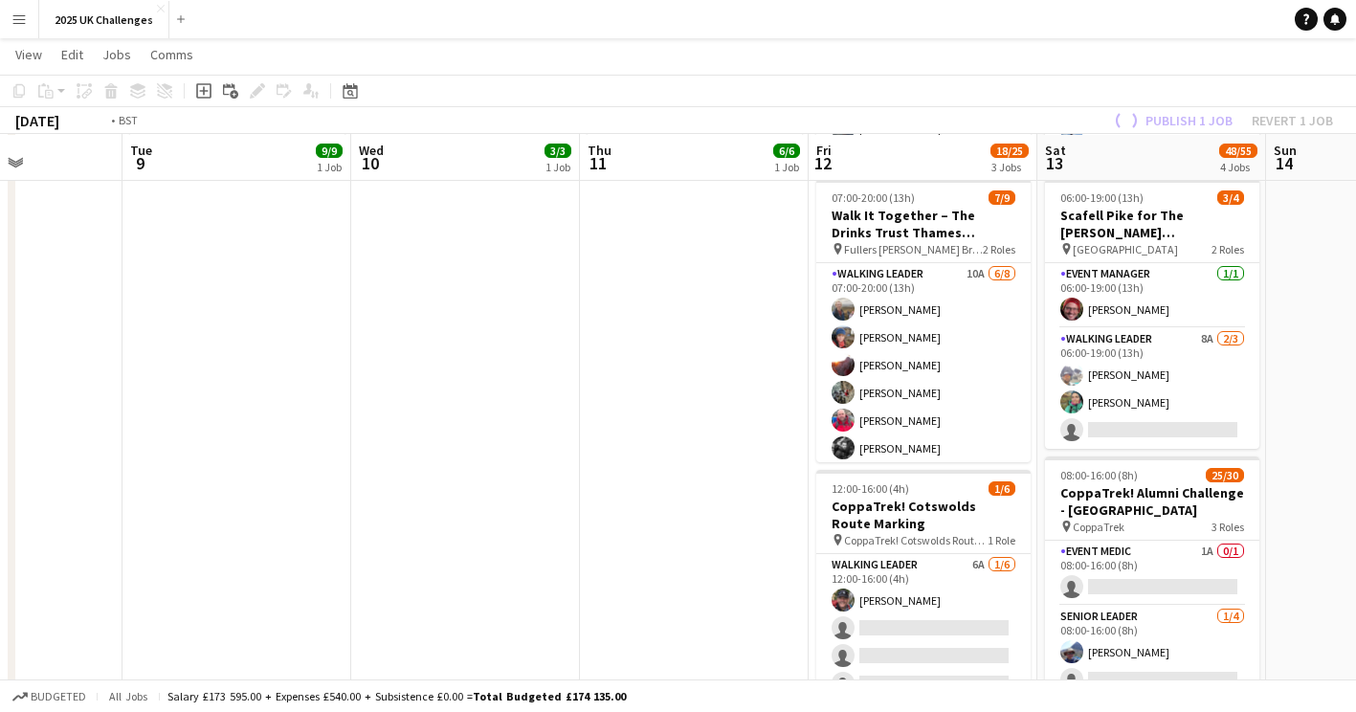  What do you see at coordinates (128, 696) in the screenshot?
I see `span: All jobs` at bounding box center [128, 696].